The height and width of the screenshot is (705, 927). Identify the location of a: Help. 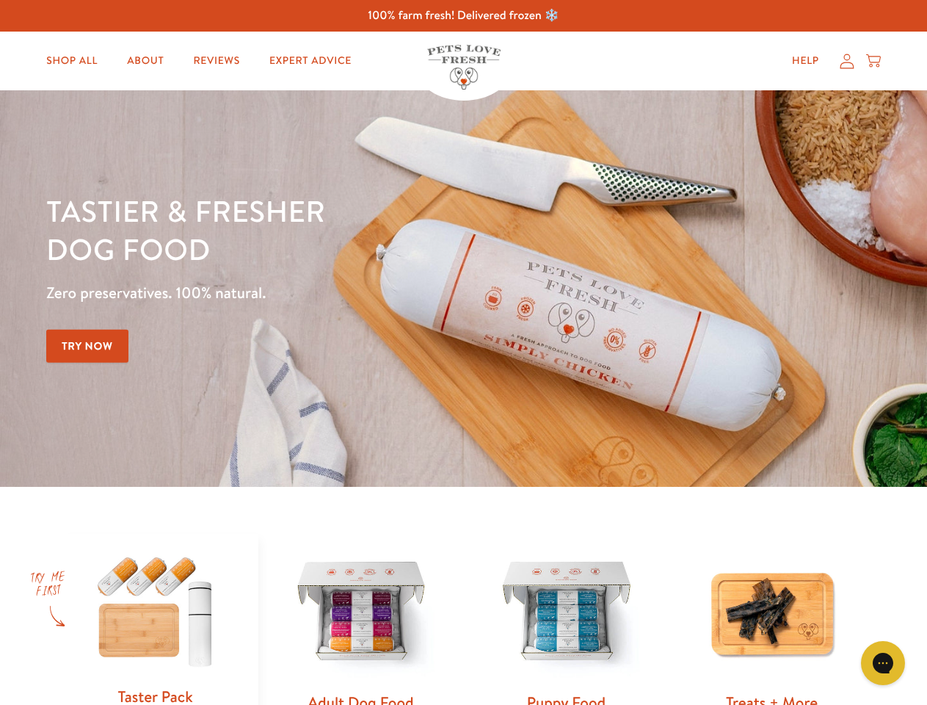
(805, 61).